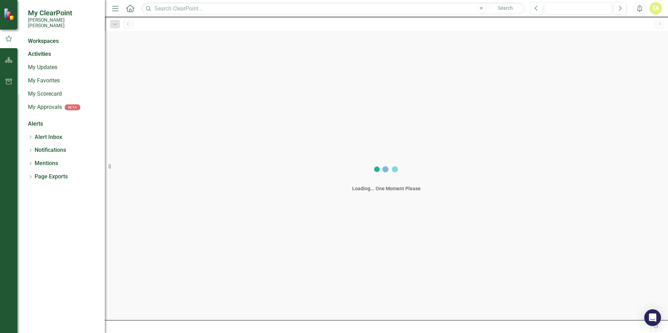 This screenshot has width=668, height=333. I want to click on a: My Updates, so click(63, 67).